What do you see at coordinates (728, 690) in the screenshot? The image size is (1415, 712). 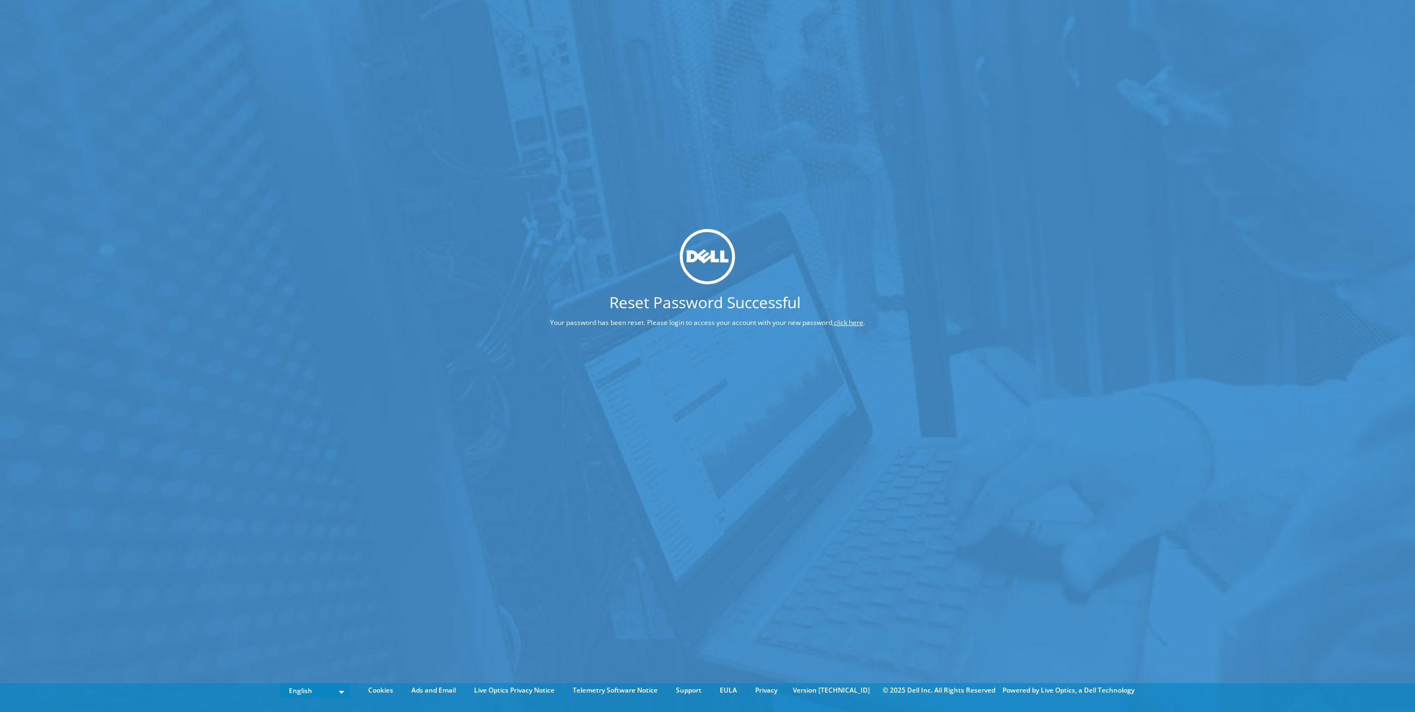 I see `a: EULA` at bounding box center [728, 690].